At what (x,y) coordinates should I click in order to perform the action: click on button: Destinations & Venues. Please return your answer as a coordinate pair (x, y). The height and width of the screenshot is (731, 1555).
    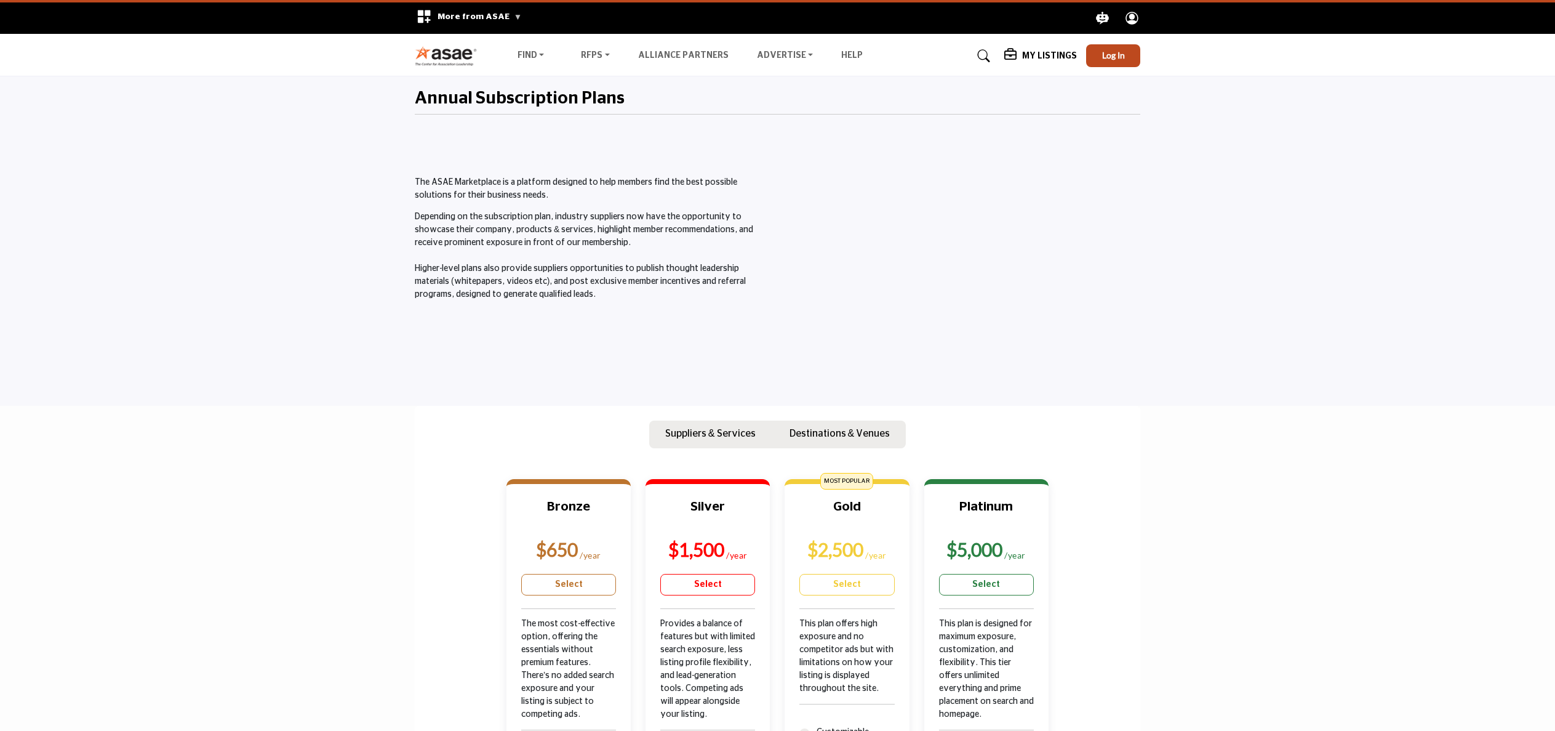
    Looking at the image, I should click on (840, 435).